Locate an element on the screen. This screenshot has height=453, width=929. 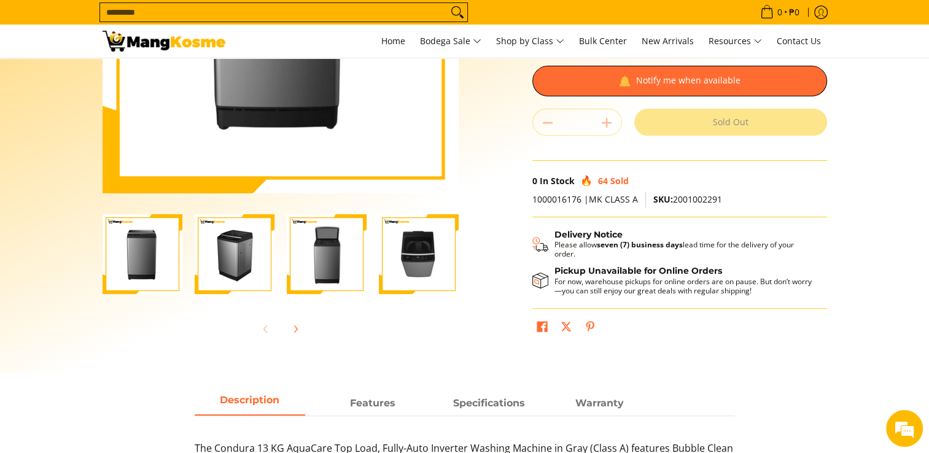
p: For now, warehouse pickups for online orders are on pause. But don’t worry—you can still enjoy ou... is located at coordinates (685, 286).